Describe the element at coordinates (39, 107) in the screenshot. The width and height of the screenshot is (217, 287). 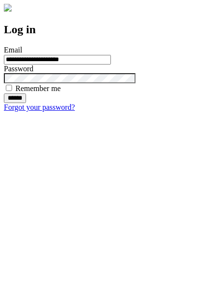
I see `a: Forgot your password?` at that location.